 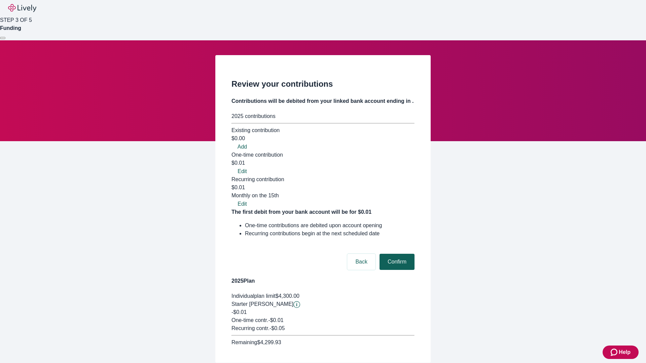 I want to click on span: $4,300.00, so click(x=287, y=296).